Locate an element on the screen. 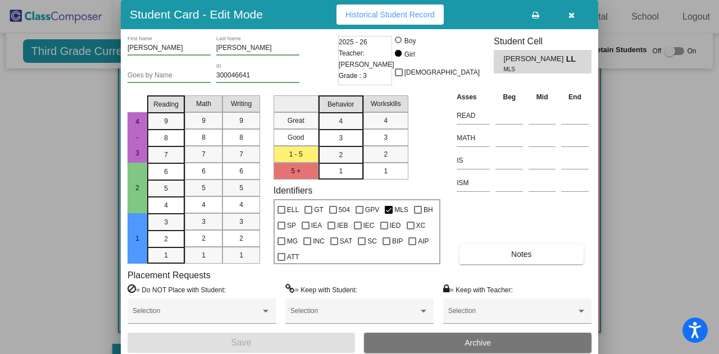 The height and width of the screenshot is (354, 719). span: Writing is located at coordinates (241, 104).